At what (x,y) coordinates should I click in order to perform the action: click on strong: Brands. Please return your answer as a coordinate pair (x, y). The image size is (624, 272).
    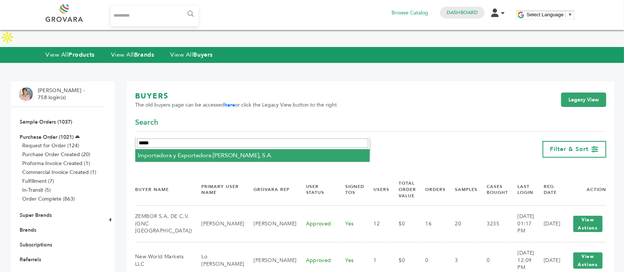
    Looking at the image, I should click on (144, 55).